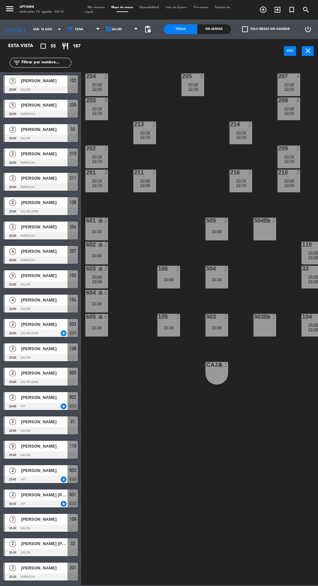 Image resolution: width=318 pixels, height=586 pixels. What do you see at coordinates (86, 245) in the screenshot?
I see `div: 602` at bounding box center [86, 245].